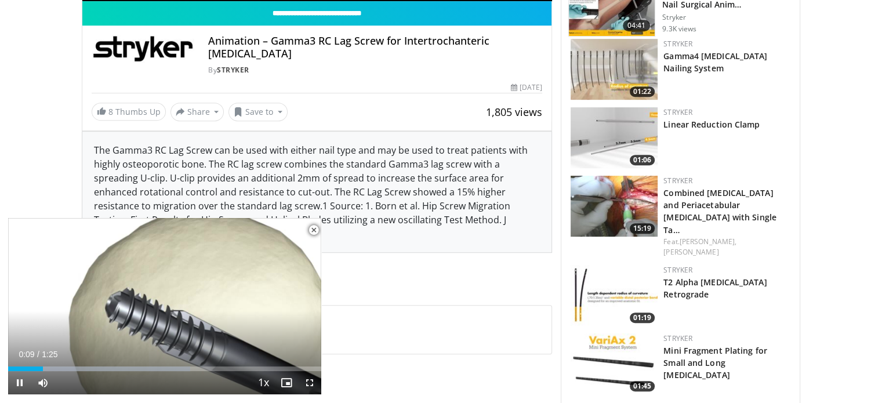  I want to click on a: Linear Reduction Clamp, so click(711, 124).